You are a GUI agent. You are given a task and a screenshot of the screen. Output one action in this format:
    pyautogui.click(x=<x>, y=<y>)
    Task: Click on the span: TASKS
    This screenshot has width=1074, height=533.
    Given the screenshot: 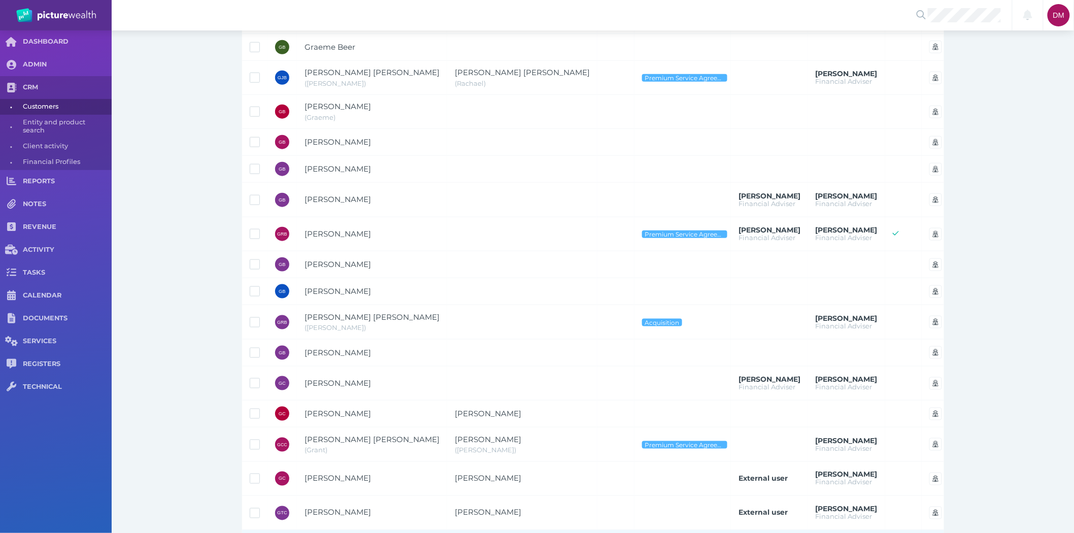 What is the action you would take?
    pyautogui.click(x=67, y=273)
    